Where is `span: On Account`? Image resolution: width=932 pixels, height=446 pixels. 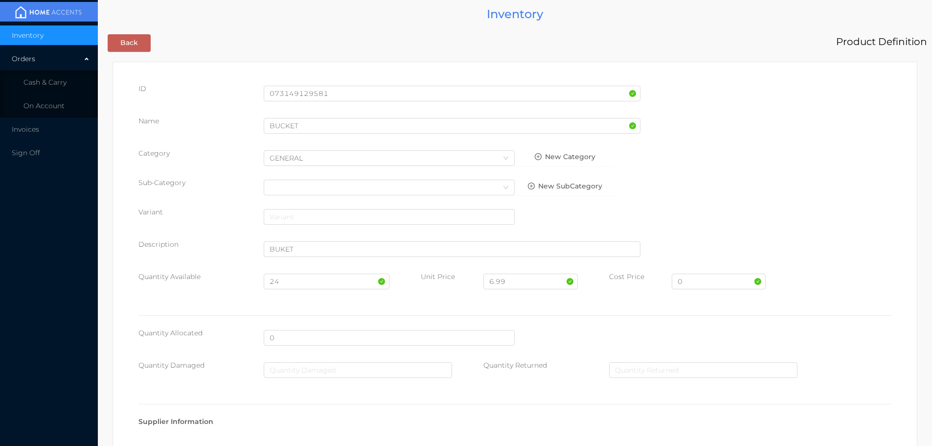 span: On Account is located at coordinates (44, 106).